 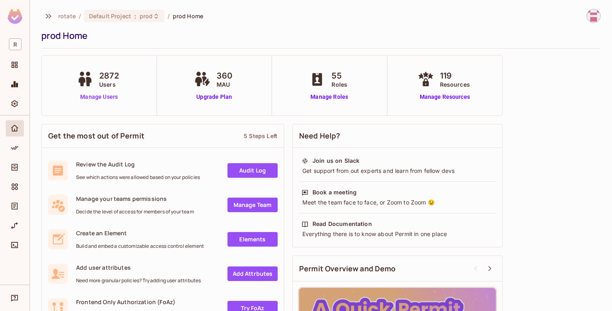 I want to click on span: Frontend Only Authorization (FoAz), so click(x=125, y=301).